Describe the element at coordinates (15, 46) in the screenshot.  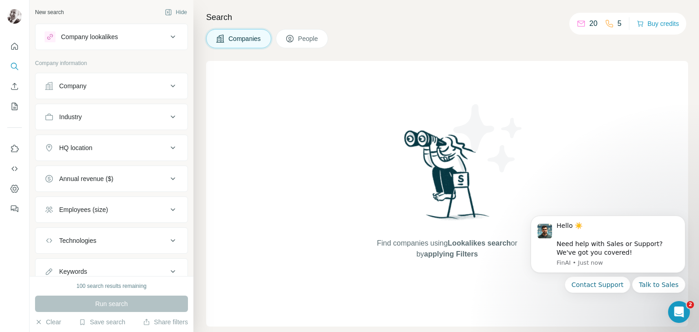
I see `button: Quick start` at that location.